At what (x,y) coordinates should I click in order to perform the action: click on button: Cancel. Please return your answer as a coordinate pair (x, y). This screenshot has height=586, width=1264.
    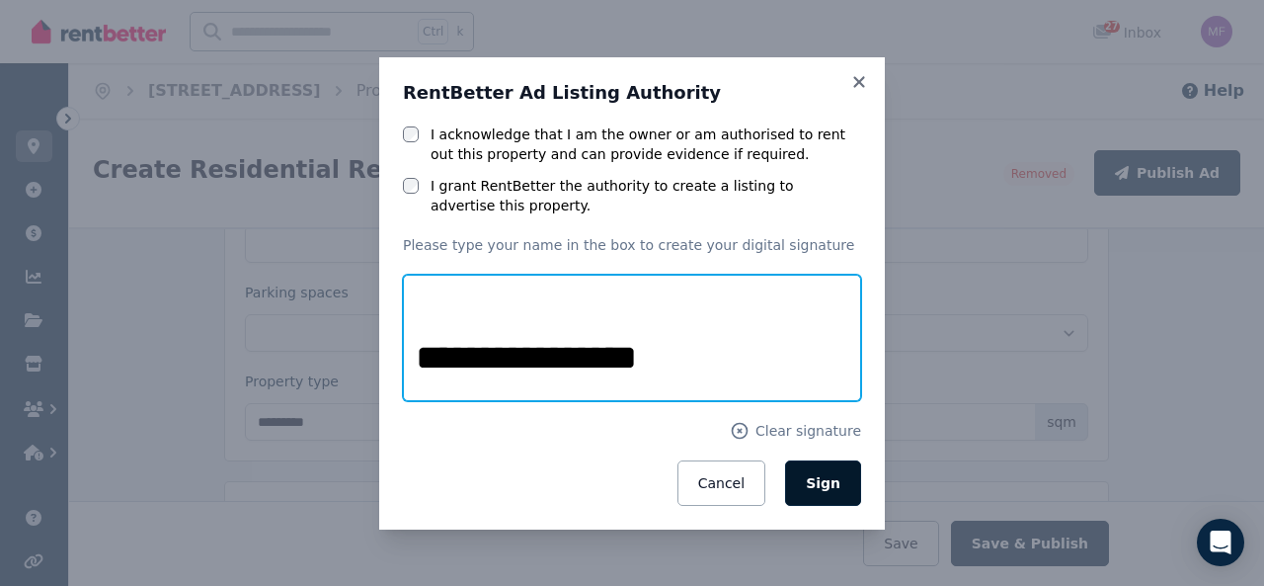
    Looking at the image, I should click on (721, 483).